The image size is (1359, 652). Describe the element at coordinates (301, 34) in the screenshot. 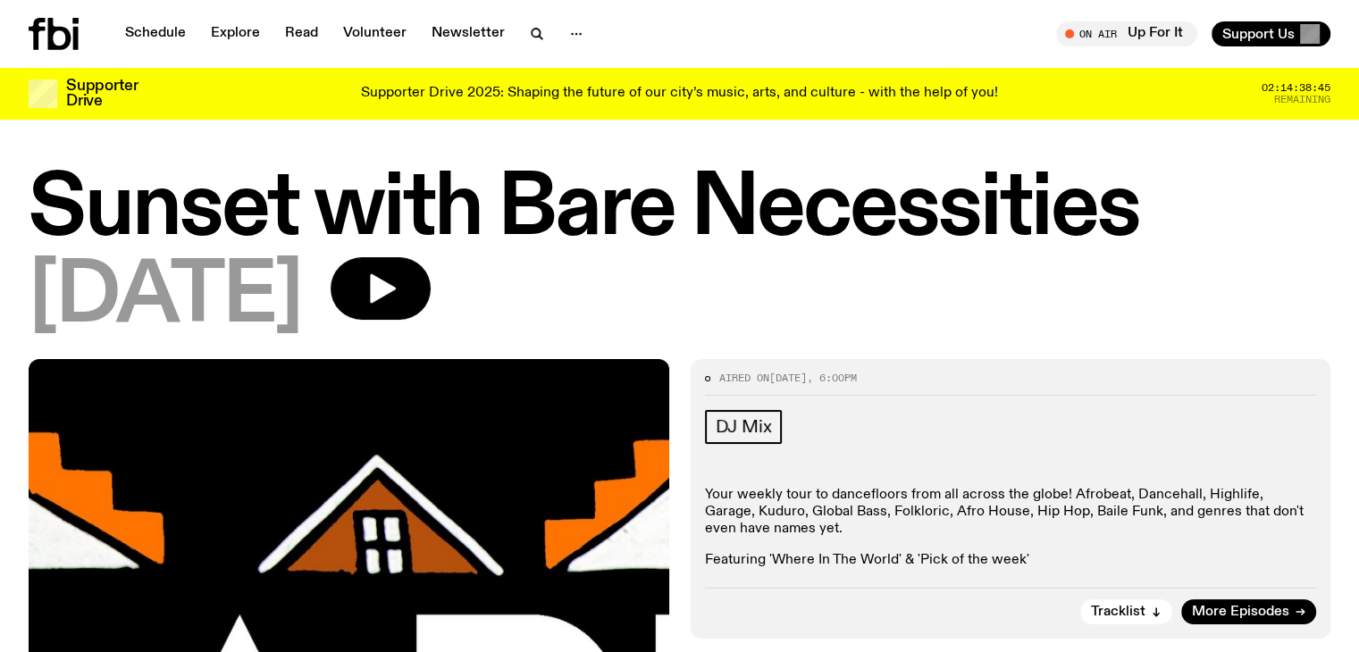

I see `a: Read` at that location.